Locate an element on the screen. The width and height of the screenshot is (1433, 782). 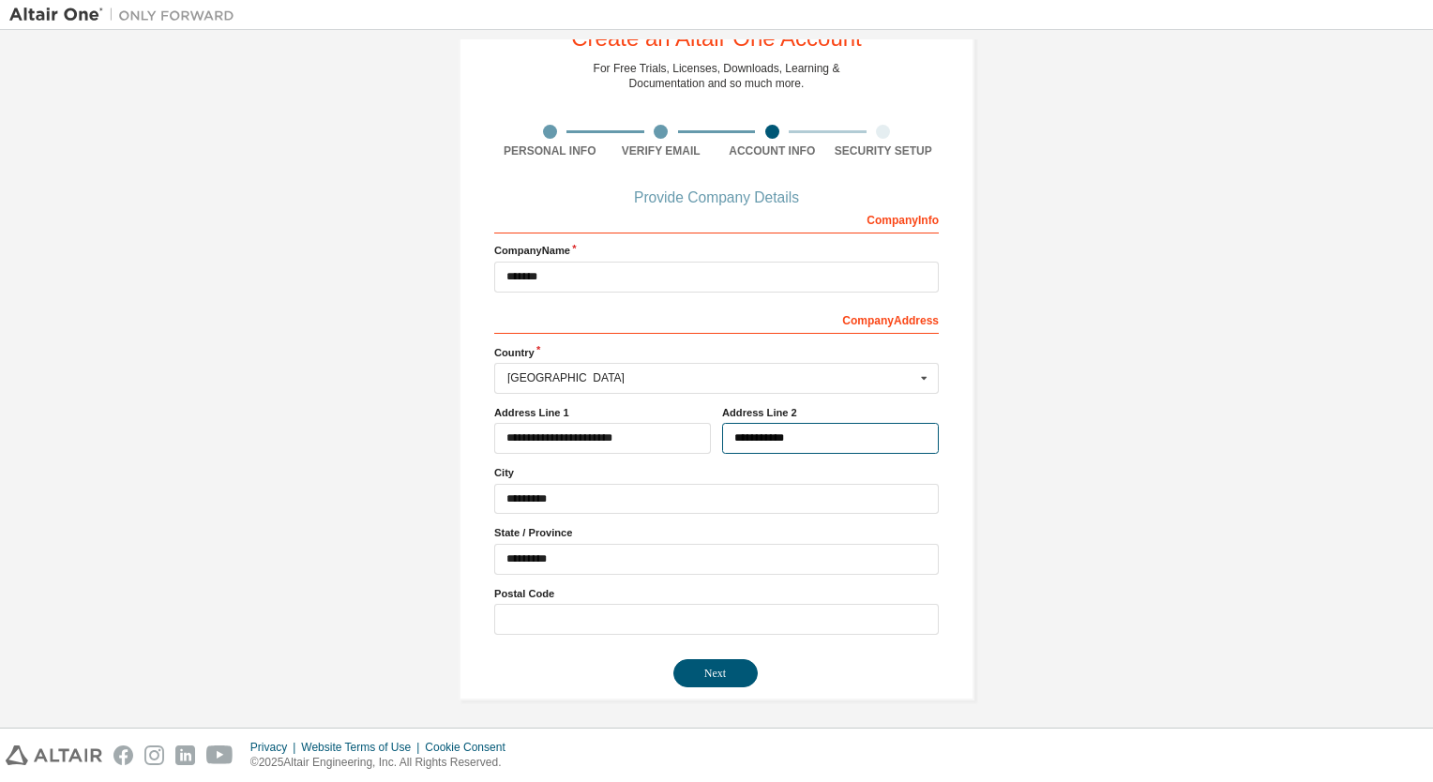
label: State / Province is located at coordinates (716, 533).